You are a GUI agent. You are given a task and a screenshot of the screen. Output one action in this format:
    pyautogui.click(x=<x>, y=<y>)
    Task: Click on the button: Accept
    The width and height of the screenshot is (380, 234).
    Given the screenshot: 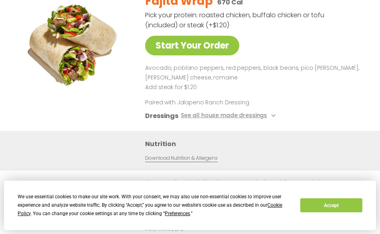 What is the action you would take?
    pyautogui.click(x=331, y=205)
    